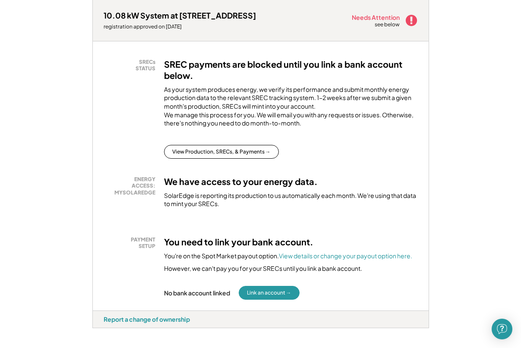  What do you see at coordinates (221, 152) in the screenshot?
I see `button: View Production, SRECs, & Payments →` at bounding box center [221, 152].